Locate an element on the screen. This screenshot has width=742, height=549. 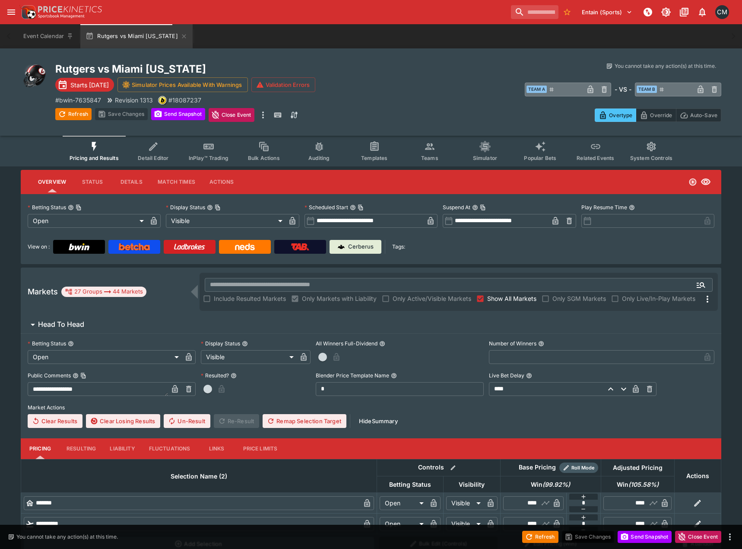
button: Pricing is located at coordinates (40, 448).